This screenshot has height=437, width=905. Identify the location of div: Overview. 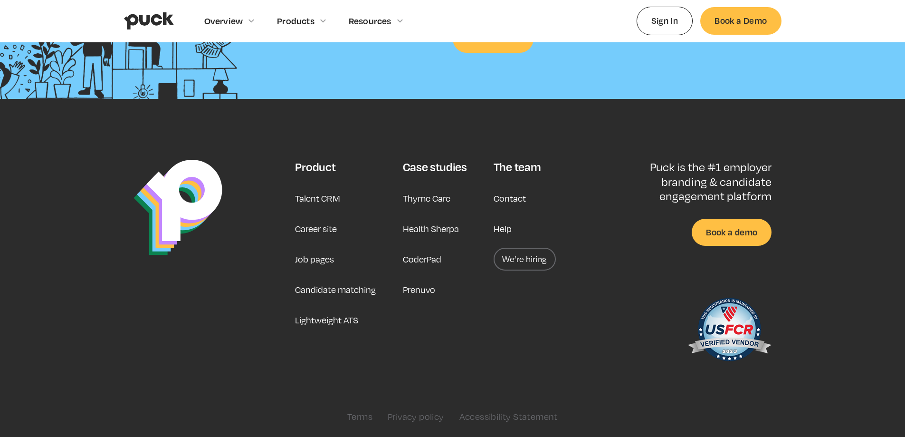
(224, 21).